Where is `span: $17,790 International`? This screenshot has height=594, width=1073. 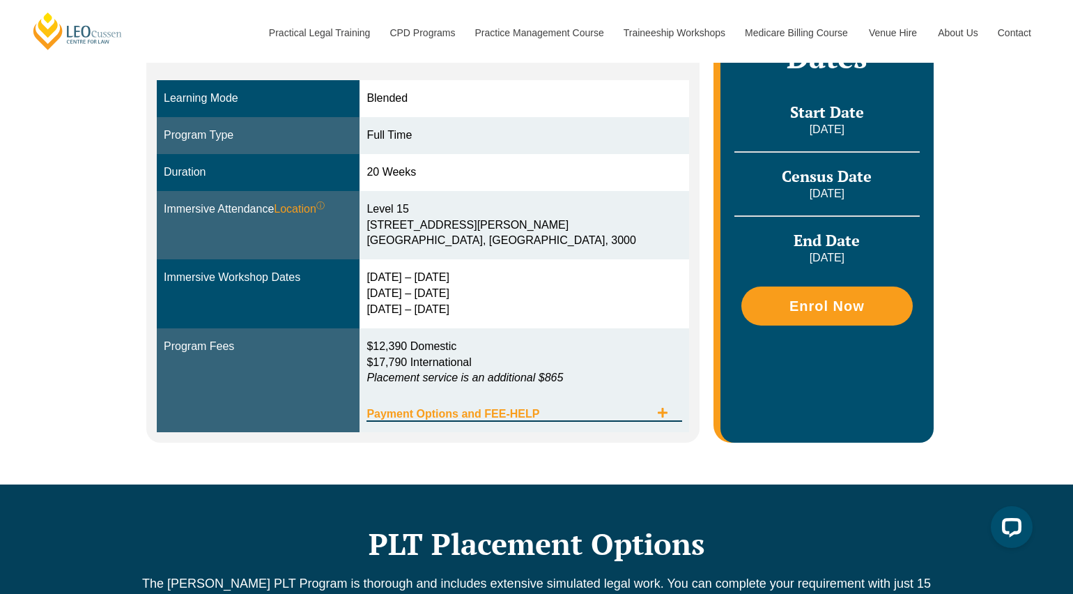
span: $17,790 International is located at coordinates (419, 362).